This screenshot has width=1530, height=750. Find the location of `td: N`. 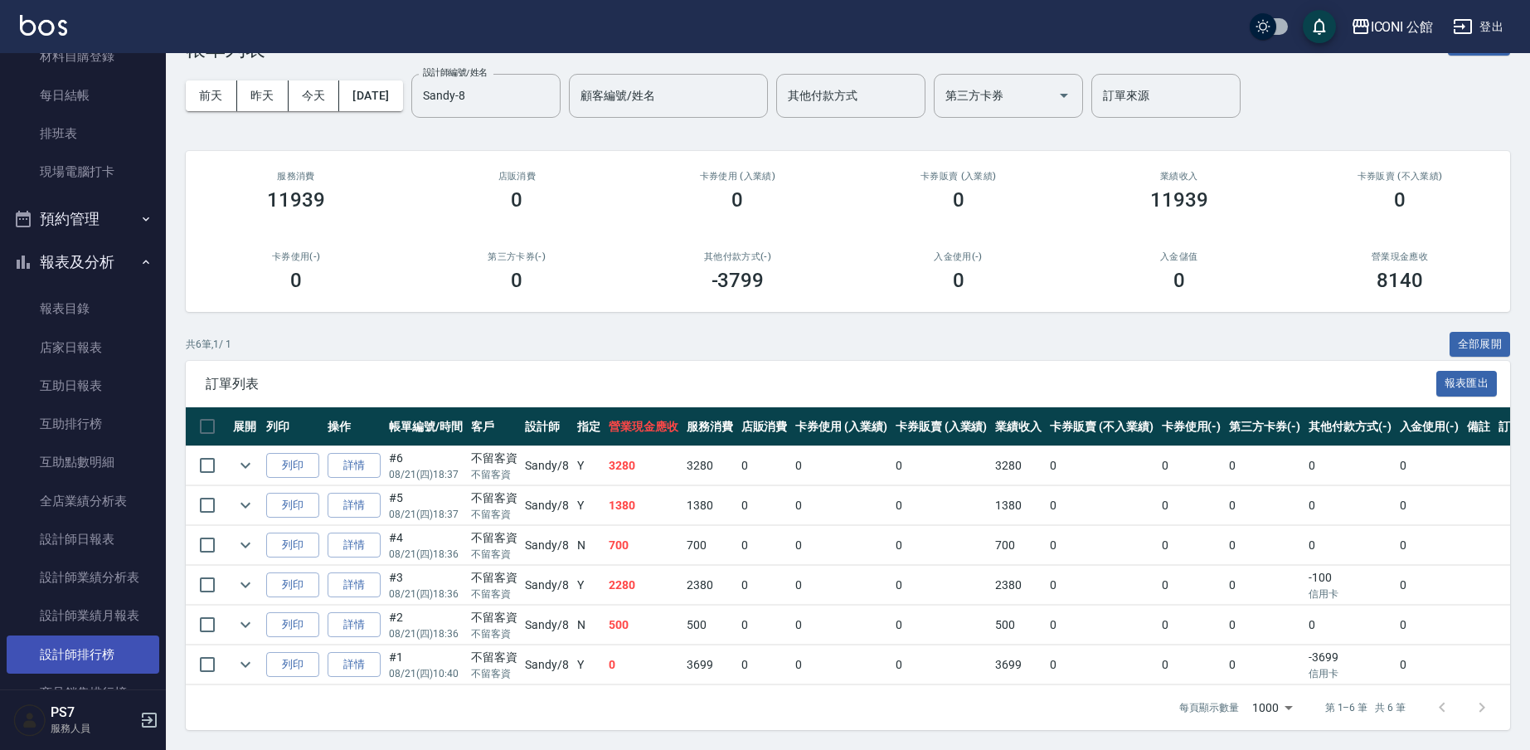

td: N is located at coordinates (589, 625).